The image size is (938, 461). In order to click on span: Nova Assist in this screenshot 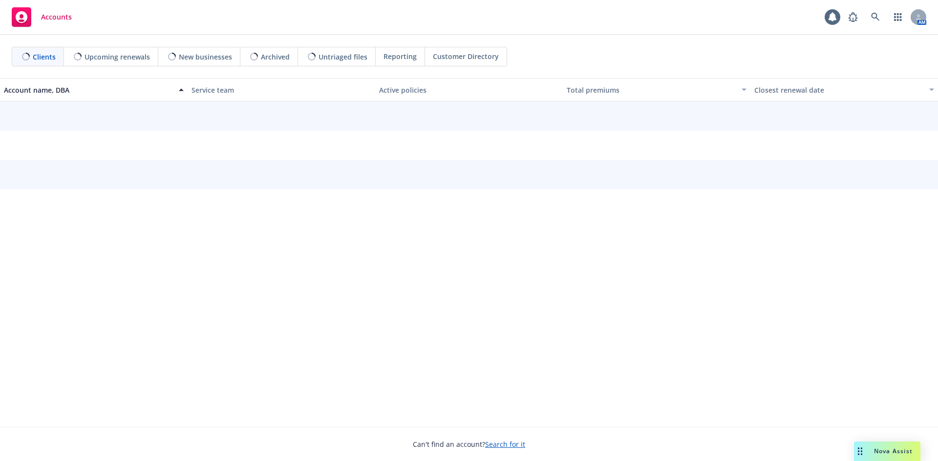, I will do `click(893, 451)`.